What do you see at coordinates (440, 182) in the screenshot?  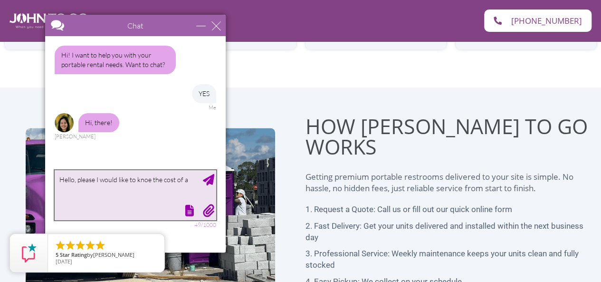 I see `span: Getting premium portable restrooms delivered to your site is simple. No hassle, no hidden fees, j...` at bounding box center [440, 182].